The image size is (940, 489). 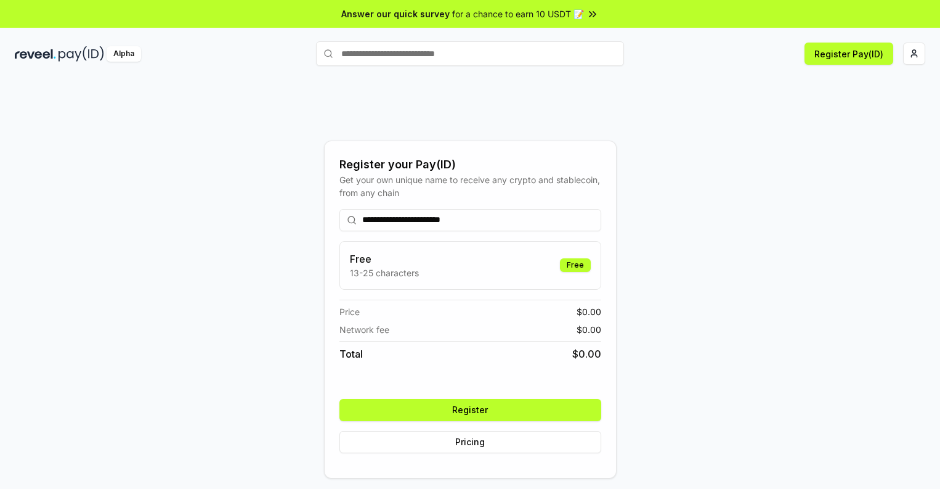 I want to click on span: for a chance to earn 10 USDT 📝, so click(x=518, y=14).